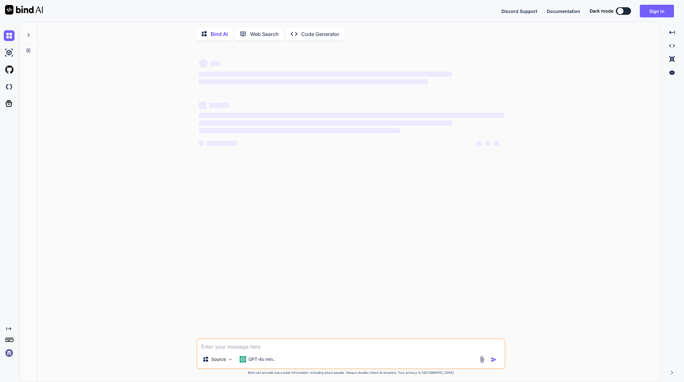  I want to click on img: GPT-4o mini, so click(243, 359).